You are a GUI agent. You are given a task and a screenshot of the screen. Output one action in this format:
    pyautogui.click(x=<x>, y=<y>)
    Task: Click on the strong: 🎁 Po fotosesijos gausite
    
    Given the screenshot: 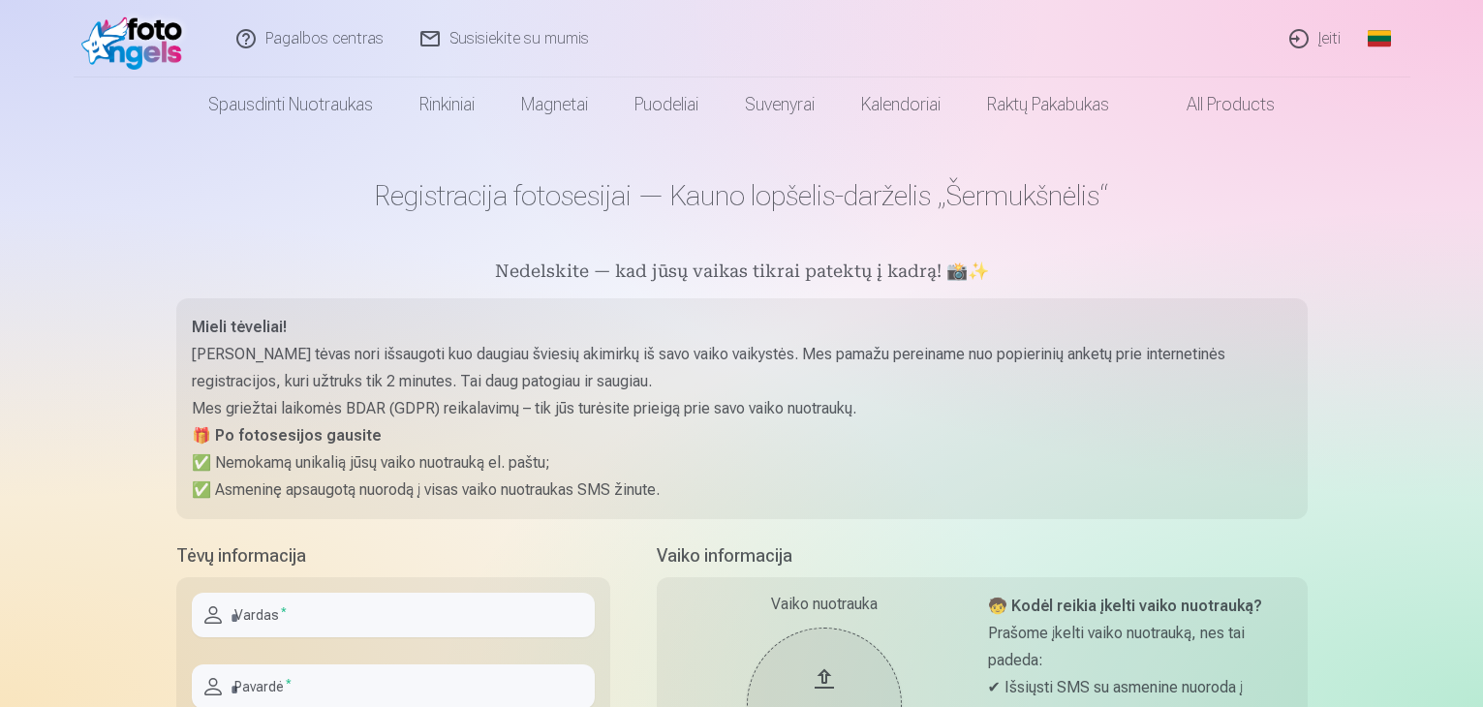 What is the action you would take?
    pyautogui.click(x=287, y=435)
    